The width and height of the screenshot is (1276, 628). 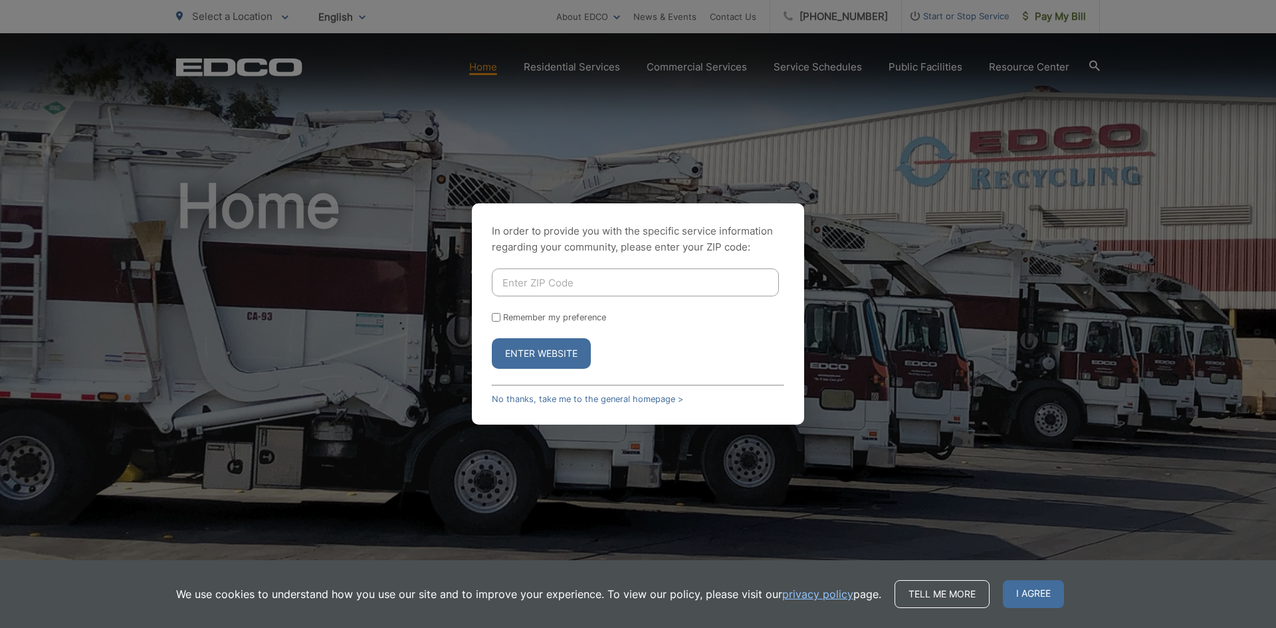 What do you see at coordinates (528, 594) in the screenshot?
I see `p: We use cookies to understand how you use our site and to improve your experience. To view our pol...` at bounding box center [528, 594].